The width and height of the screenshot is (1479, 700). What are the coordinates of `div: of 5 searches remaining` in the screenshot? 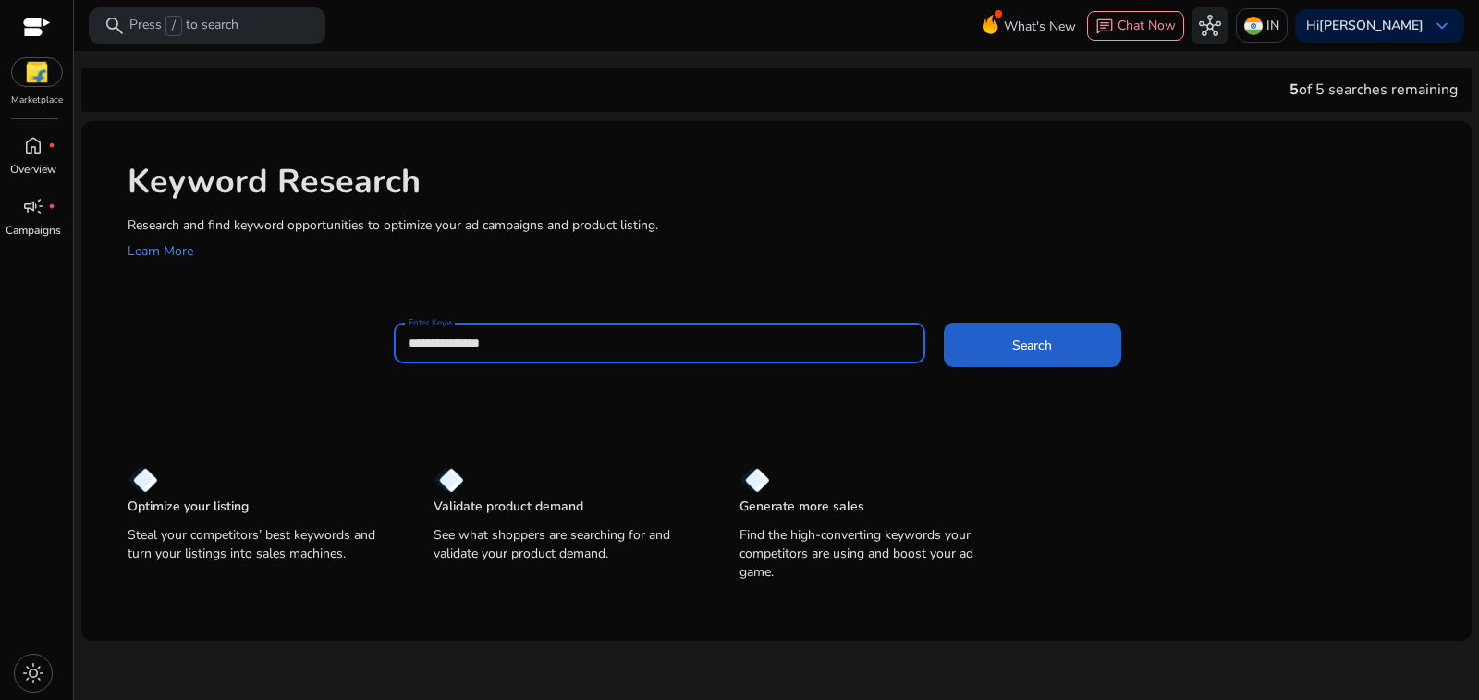 It's located at (1373, 90).